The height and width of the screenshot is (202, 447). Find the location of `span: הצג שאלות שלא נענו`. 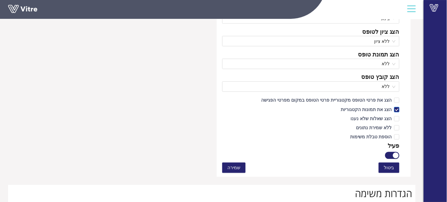

span: הצג שאלות שלא נענו is located at coordinates (371, 118).